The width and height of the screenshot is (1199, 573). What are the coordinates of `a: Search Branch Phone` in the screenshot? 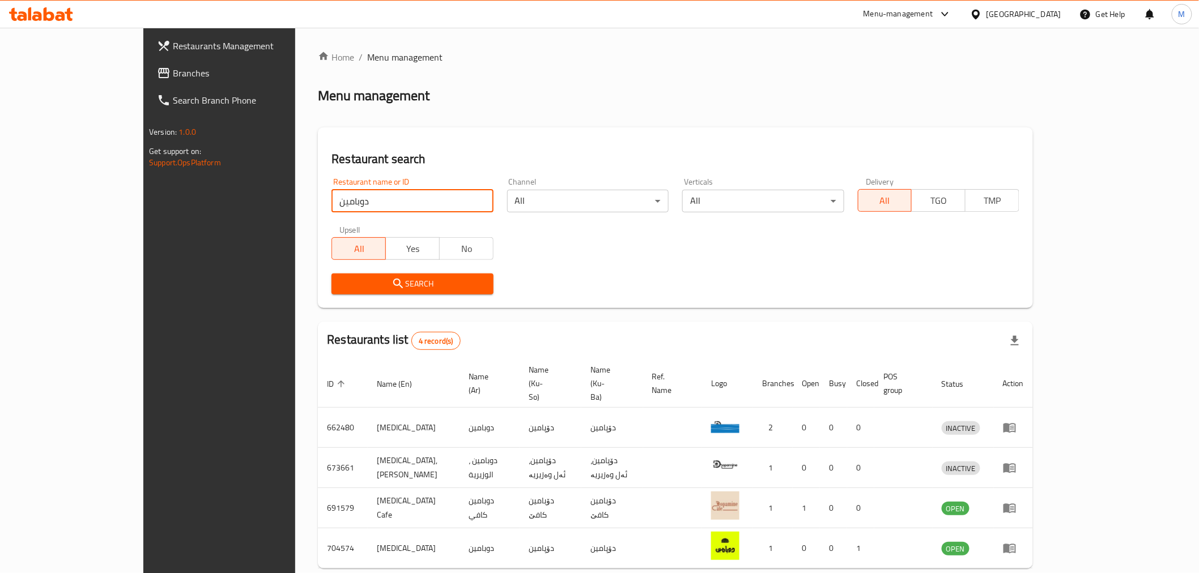 It's located at (245, 100).